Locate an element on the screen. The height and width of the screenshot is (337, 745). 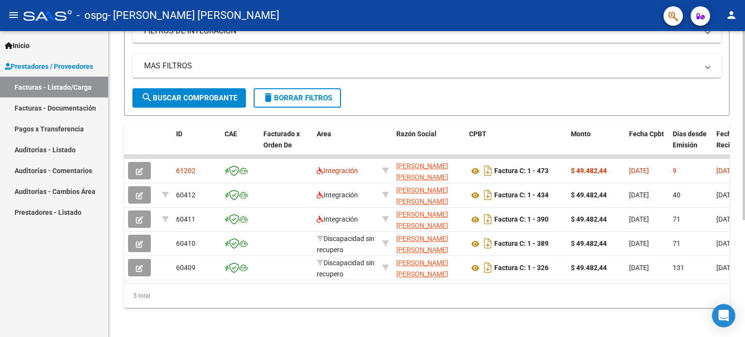
mat-icon: search is located at coordinates (147, 97).